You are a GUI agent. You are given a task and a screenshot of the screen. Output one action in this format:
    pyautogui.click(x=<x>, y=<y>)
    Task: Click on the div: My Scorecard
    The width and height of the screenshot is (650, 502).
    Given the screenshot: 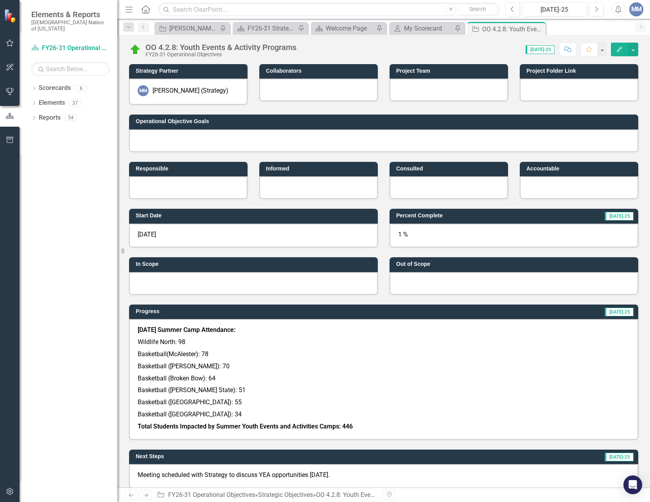 What is the action you would take?
    pyautogui.click(x=428, y=28)
    